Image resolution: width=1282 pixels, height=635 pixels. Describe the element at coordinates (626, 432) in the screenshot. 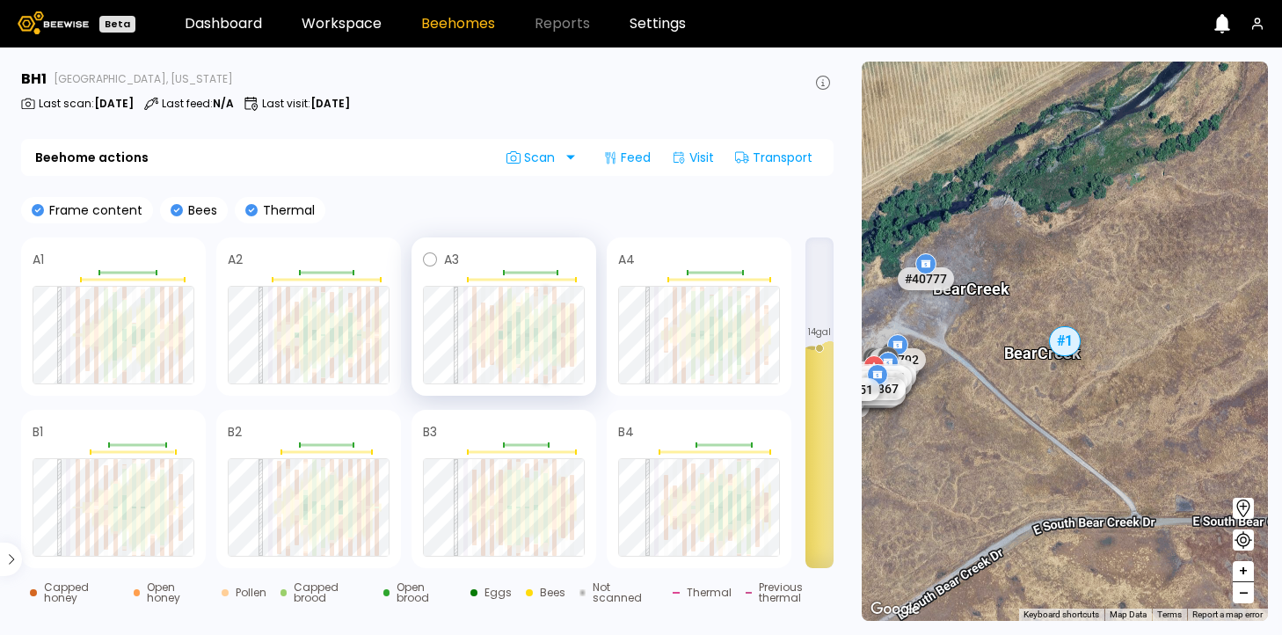

I see `h4: B4` at that location.